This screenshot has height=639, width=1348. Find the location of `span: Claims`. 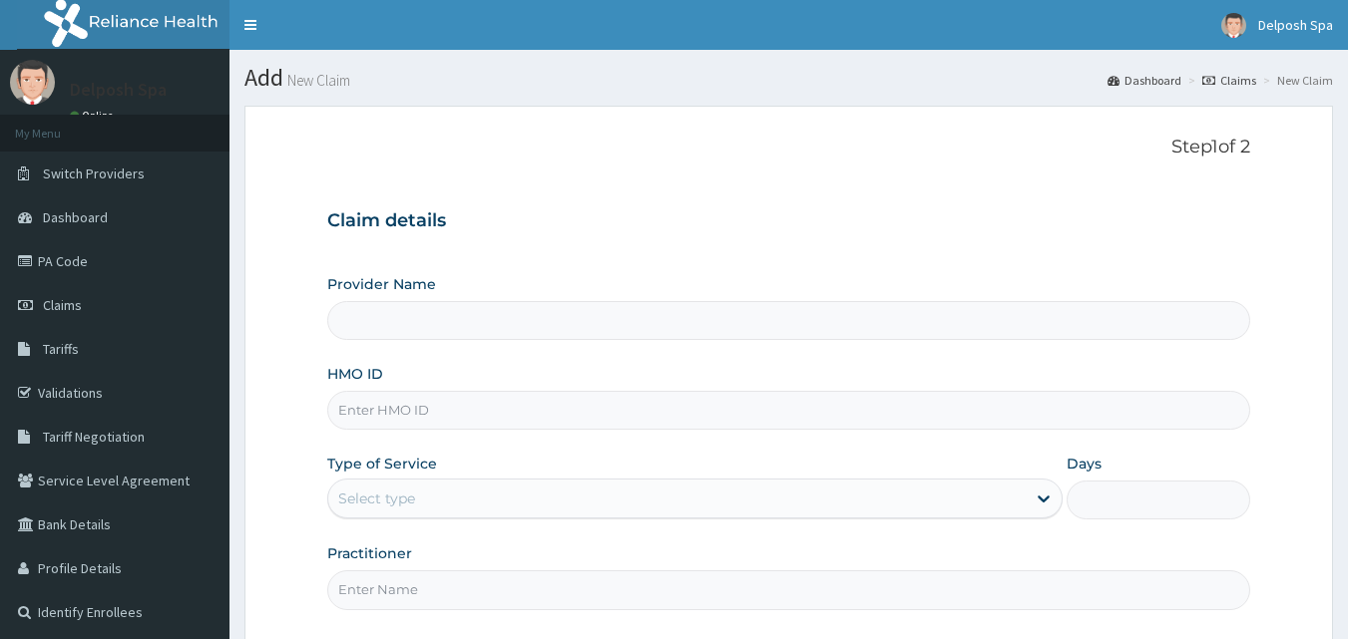

span: Claims is located at coordinates (62, 305).